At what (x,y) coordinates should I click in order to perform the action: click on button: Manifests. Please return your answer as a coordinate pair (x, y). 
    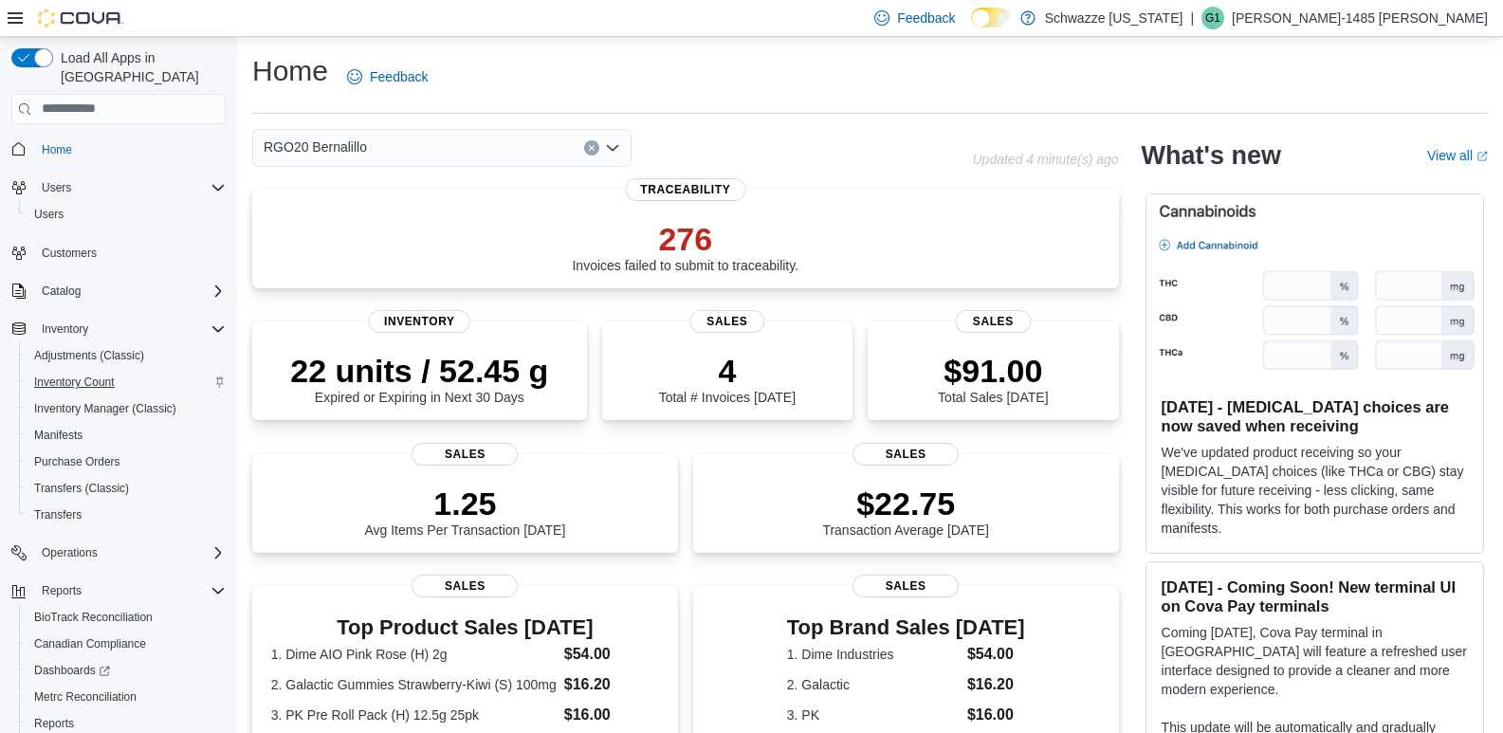
    Looking at the image, I should click on (126, 435).